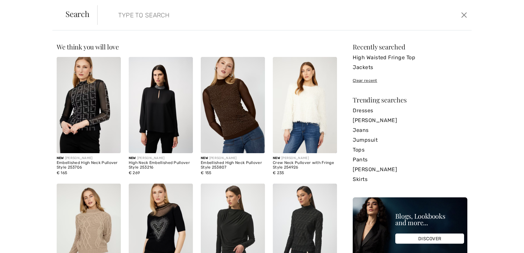 This screenshot has width=524, height=253. What do you see at coordinates (429, 239) in the screenshot?
I see `div: DISCOVER` at bounding box center [429, 239].